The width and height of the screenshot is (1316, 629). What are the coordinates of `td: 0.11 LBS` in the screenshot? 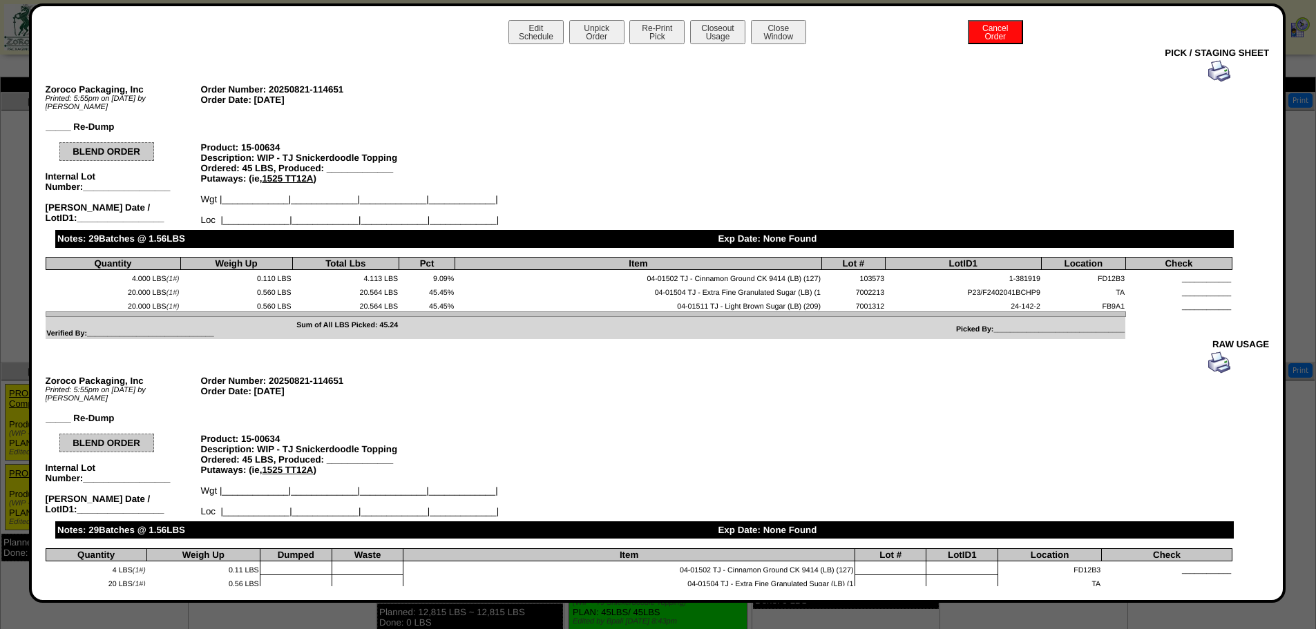 It's located at (203, 568).